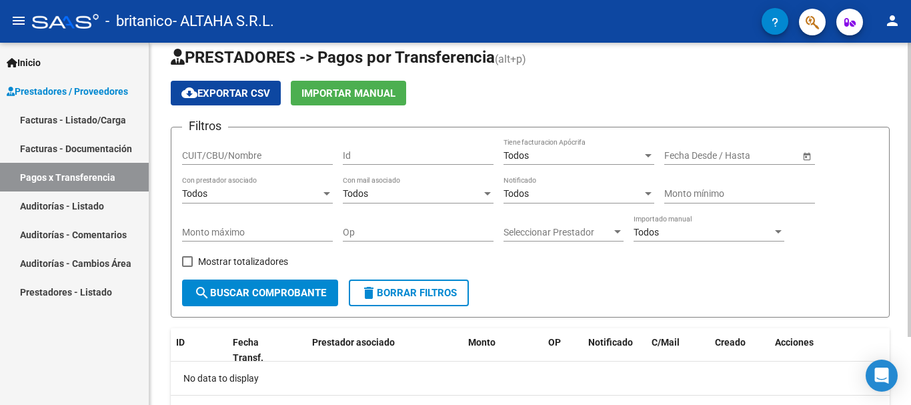 This screenshot has width=911, height=405. What do you see at coordinates (139, 21) in the screenshot?
I see `span: - britanico` at bounding box center [139, 21].